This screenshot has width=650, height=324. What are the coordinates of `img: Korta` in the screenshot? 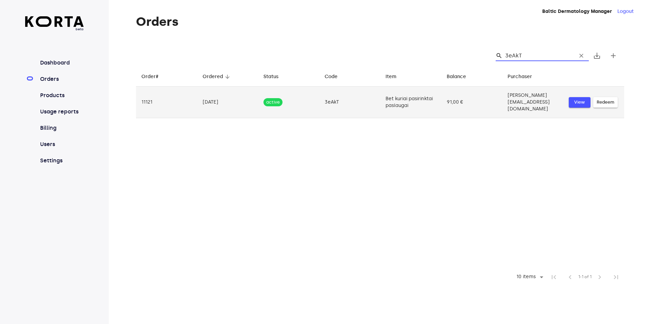 It's located at (54, 21).